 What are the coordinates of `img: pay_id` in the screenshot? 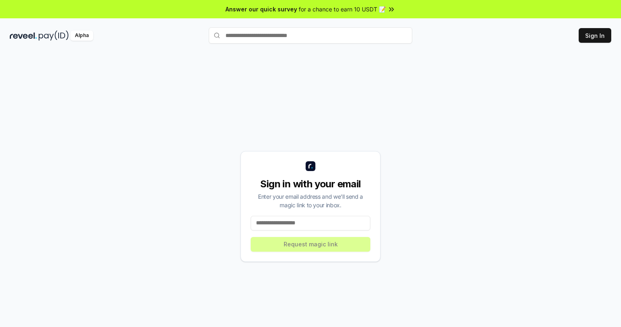 It's located at (54, 35).